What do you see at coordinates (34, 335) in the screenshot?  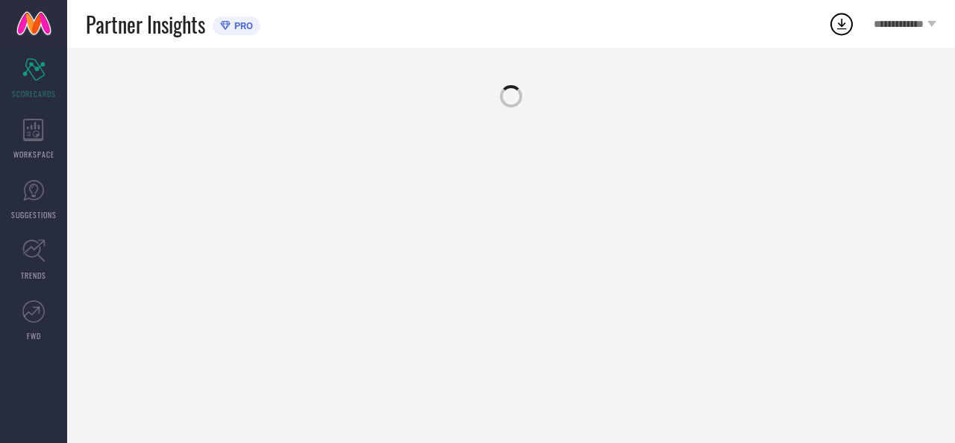 I see `span: FWD` at bounding box center [34, 335].